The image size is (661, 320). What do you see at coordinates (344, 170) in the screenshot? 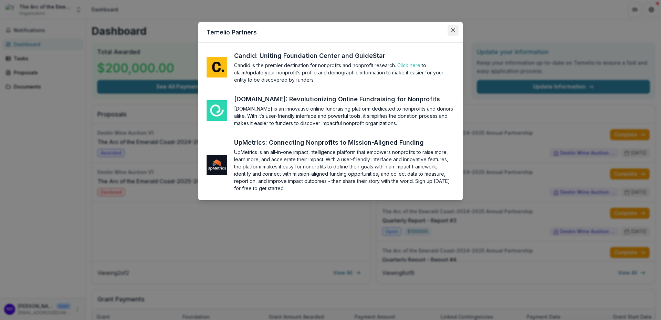
I see `section: UpMetrics is an all-in-one impact intelligence platform that empowers nonprofits to raise more, l...` at bounding box center [344, 170].